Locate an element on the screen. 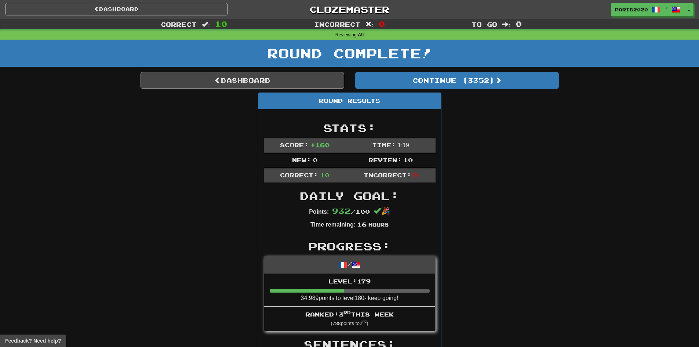  a: paris2020 / is located at coordinates (647, 10).